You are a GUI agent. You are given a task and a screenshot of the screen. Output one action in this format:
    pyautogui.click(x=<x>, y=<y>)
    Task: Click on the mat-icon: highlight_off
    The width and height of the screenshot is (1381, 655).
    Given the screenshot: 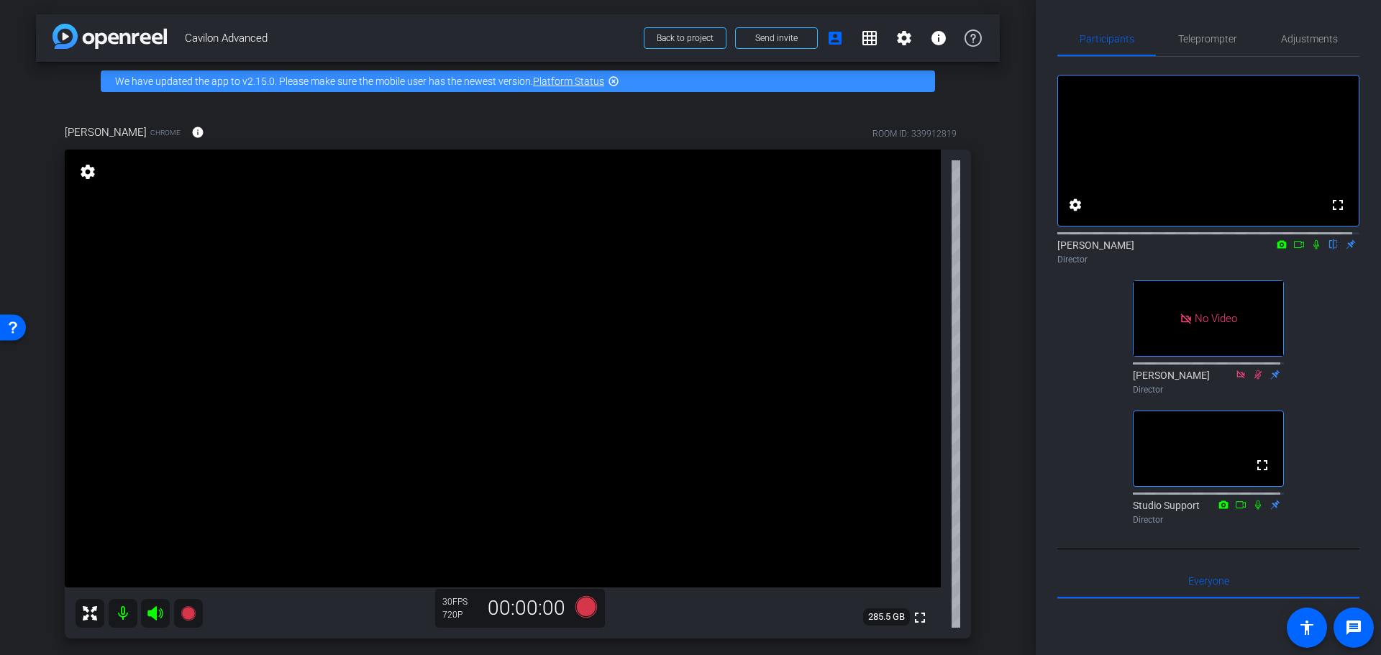 What is the action you would take?
    pyautogui.click(x=613, y=81)
    